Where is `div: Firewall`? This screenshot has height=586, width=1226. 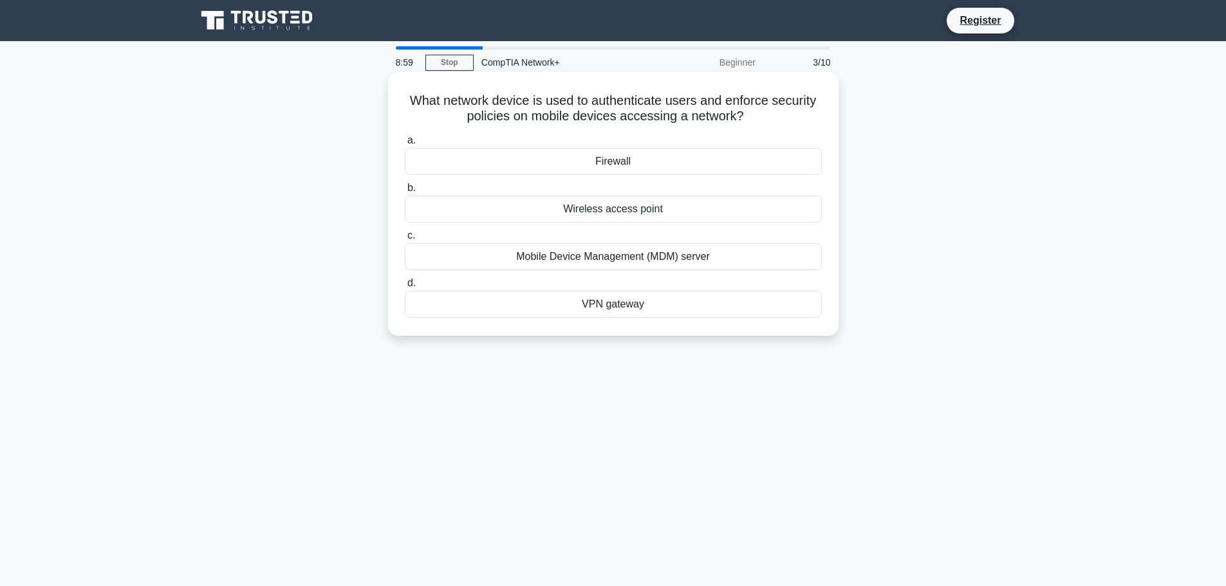
div: Firewall is located at coordinates (613, 162).